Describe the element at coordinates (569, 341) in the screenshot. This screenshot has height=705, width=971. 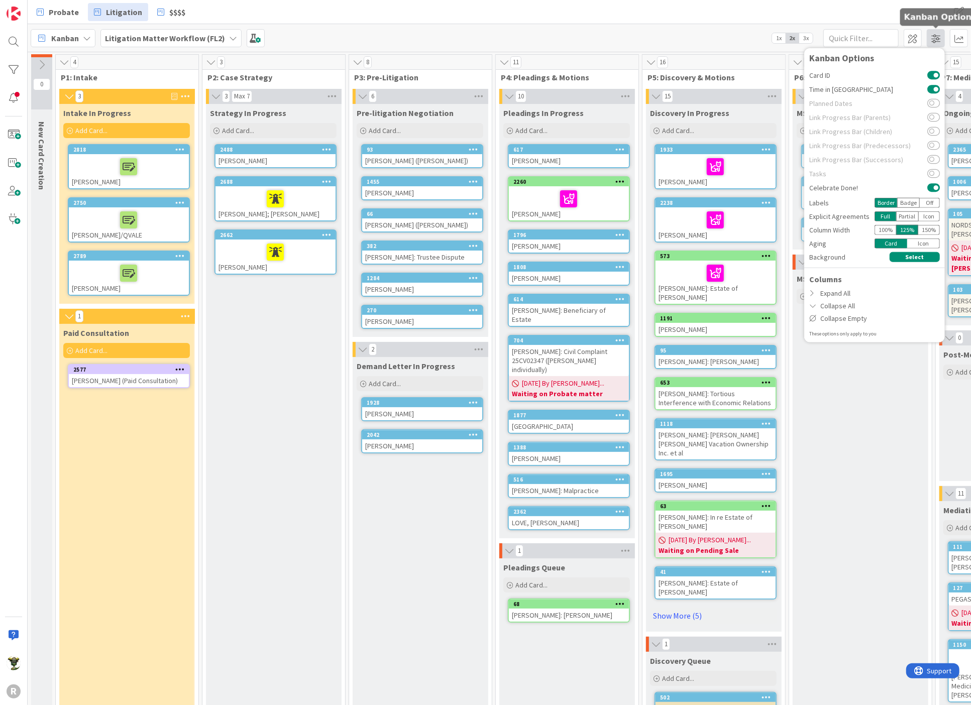
I see `div: 704` at that location.